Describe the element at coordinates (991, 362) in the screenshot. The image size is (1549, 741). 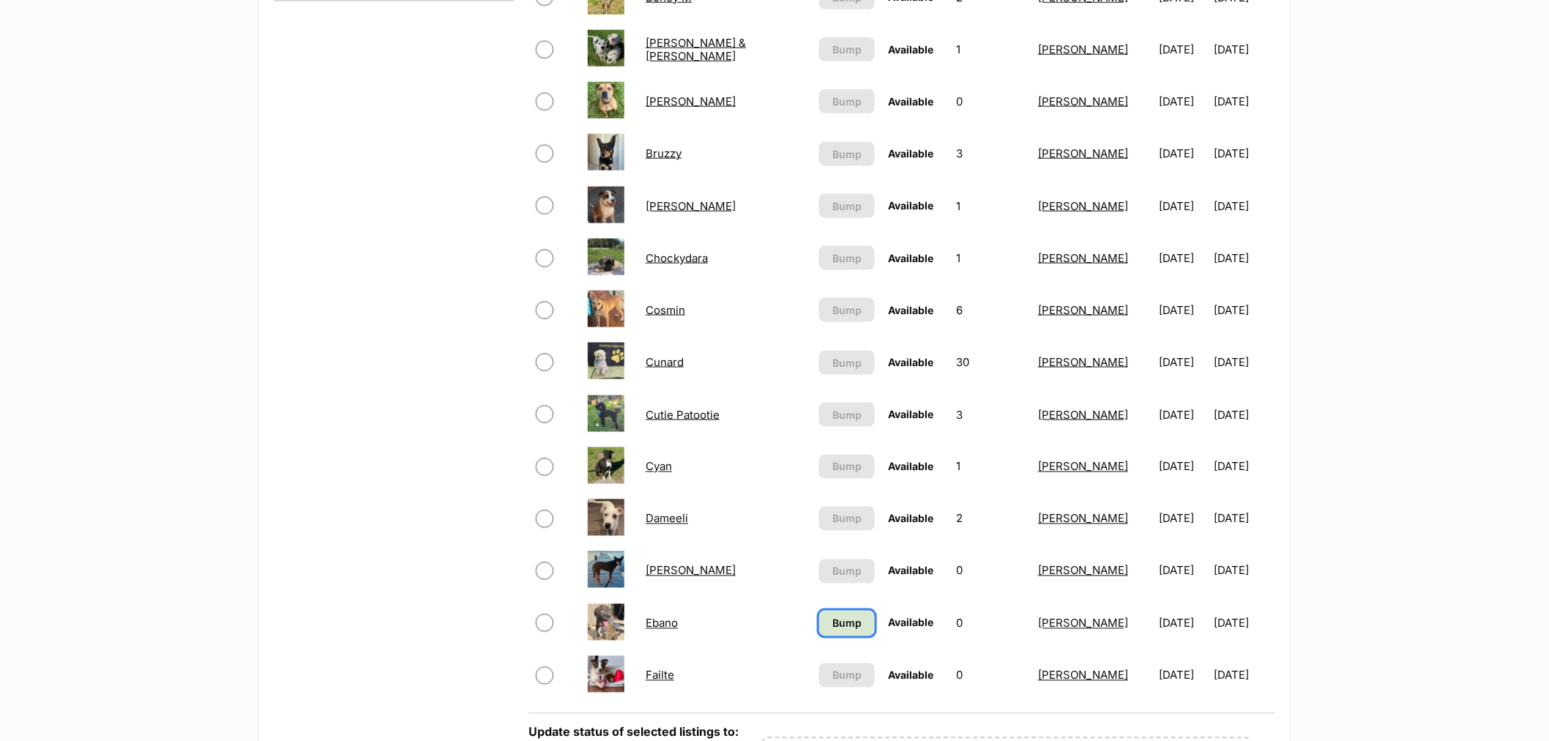
I see `td: 30` at that location.